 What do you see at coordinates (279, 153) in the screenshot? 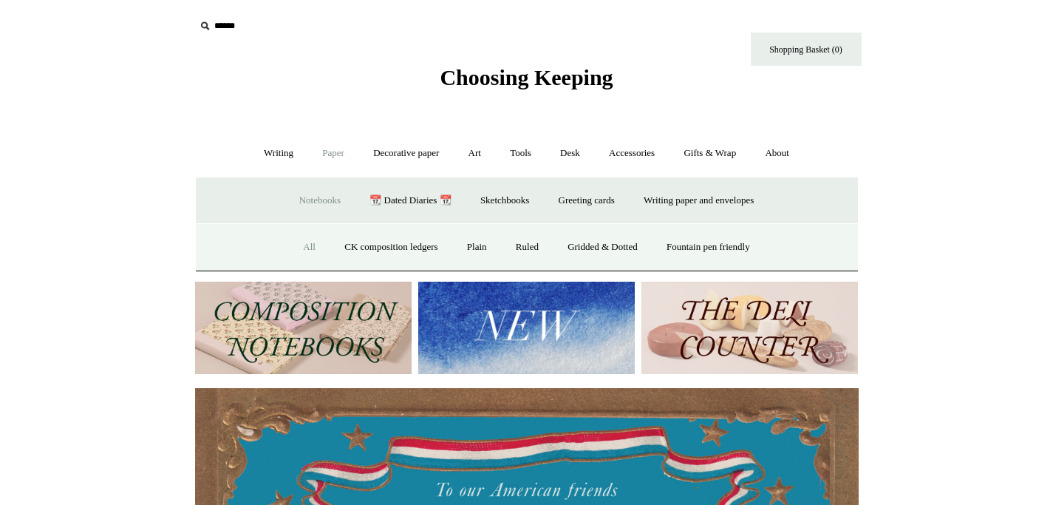
I see `a: Writing` at bounding box center [279, 153].